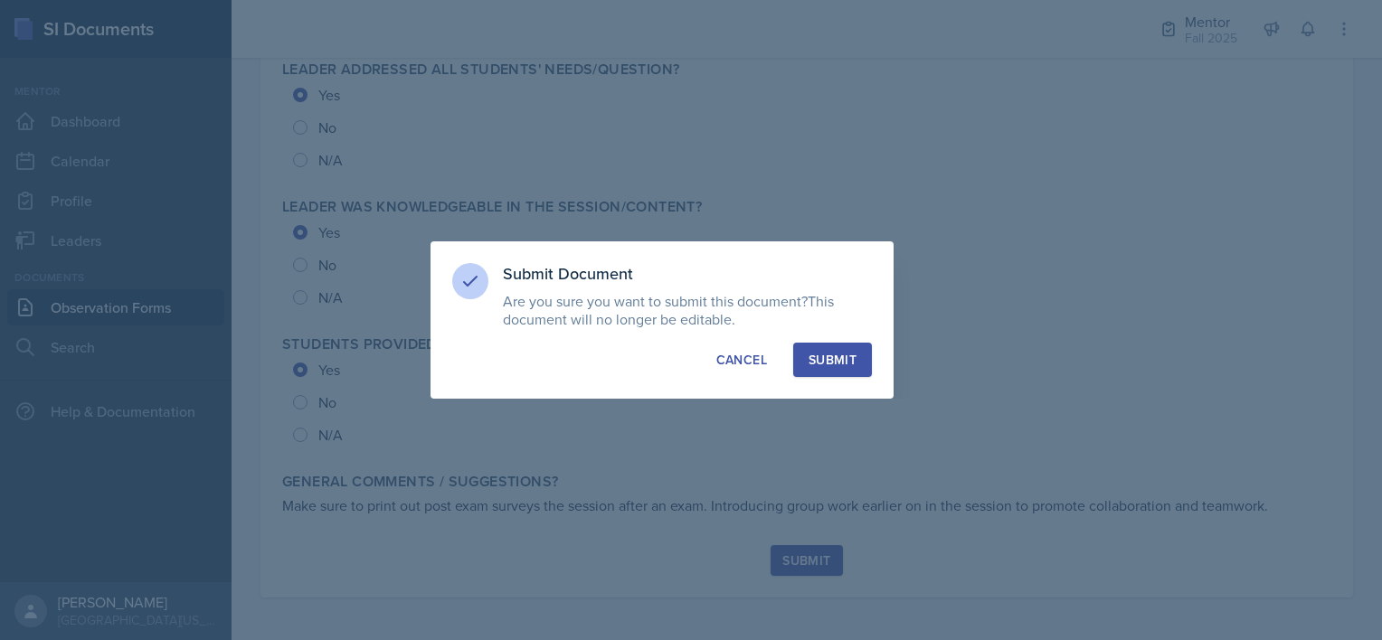  Describe the element at coordinates (742, 360) in the screenshot. I see `div: Cancel` at that location.